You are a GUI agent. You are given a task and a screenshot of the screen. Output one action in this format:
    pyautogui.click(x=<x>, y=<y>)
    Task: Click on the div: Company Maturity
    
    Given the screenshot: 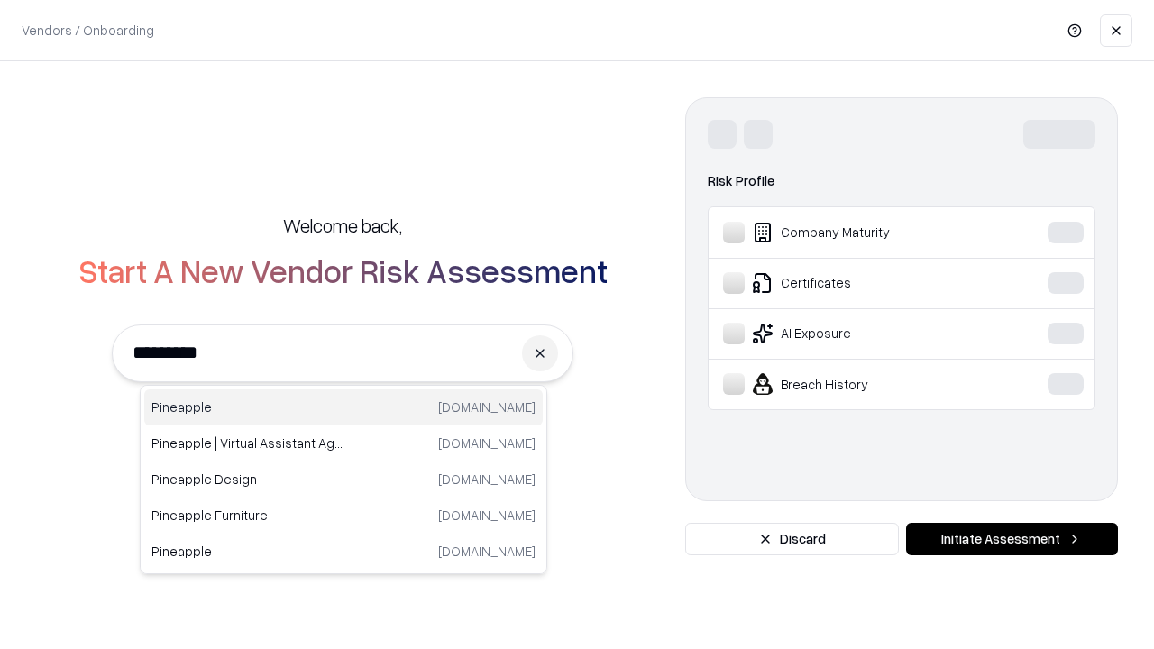 What is the action you would take?
    pyautogui.click(x=858, y=233)
    